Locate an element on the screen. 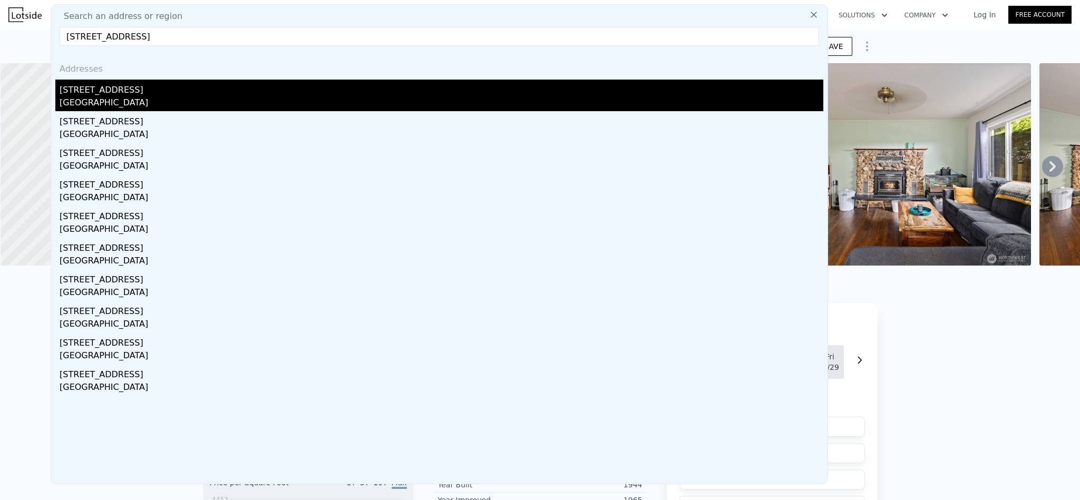 This screenshot has height=500, width=1080. div: 1944 is located at coordinates (592, 485).